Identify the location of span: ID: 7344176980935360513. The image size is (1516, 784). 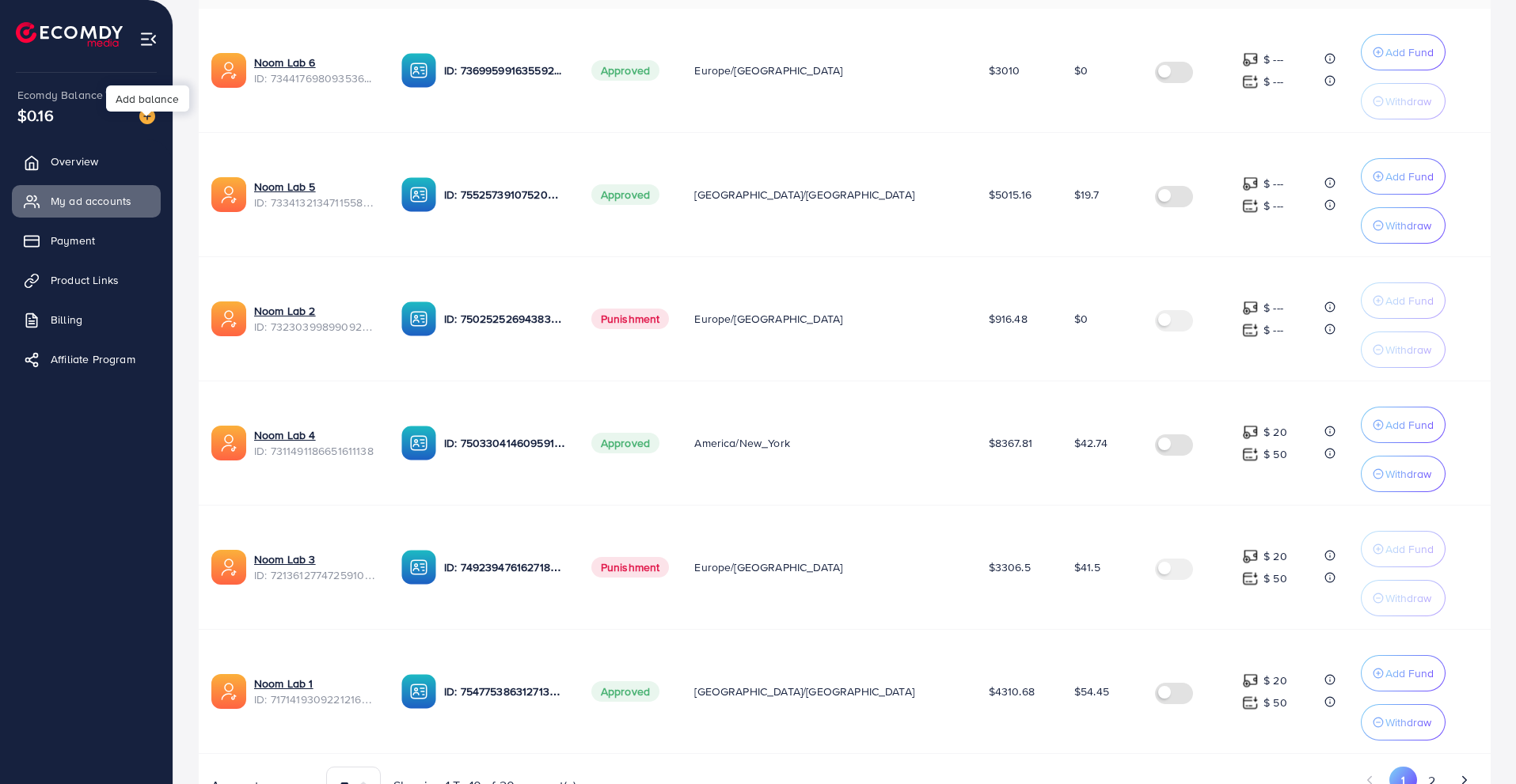
(315, 78).